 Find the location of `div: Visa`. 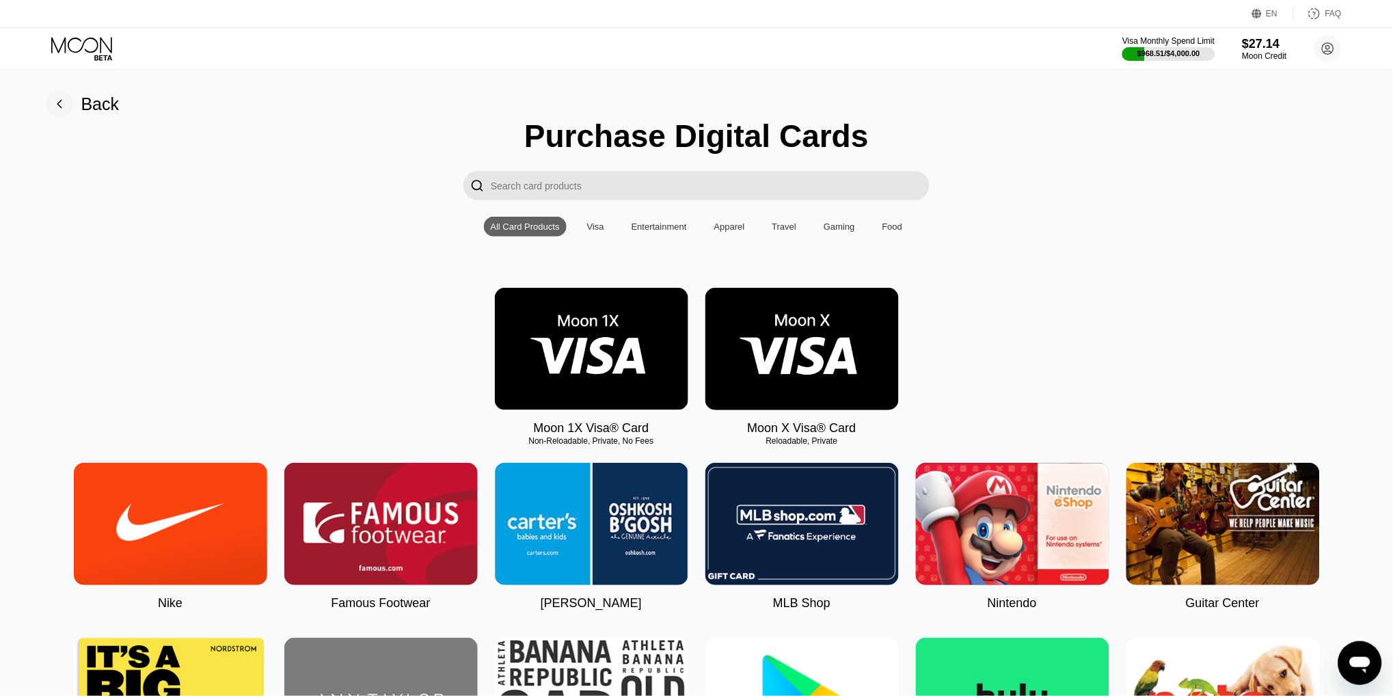

div: Visa is located at coordinates (595, 226).